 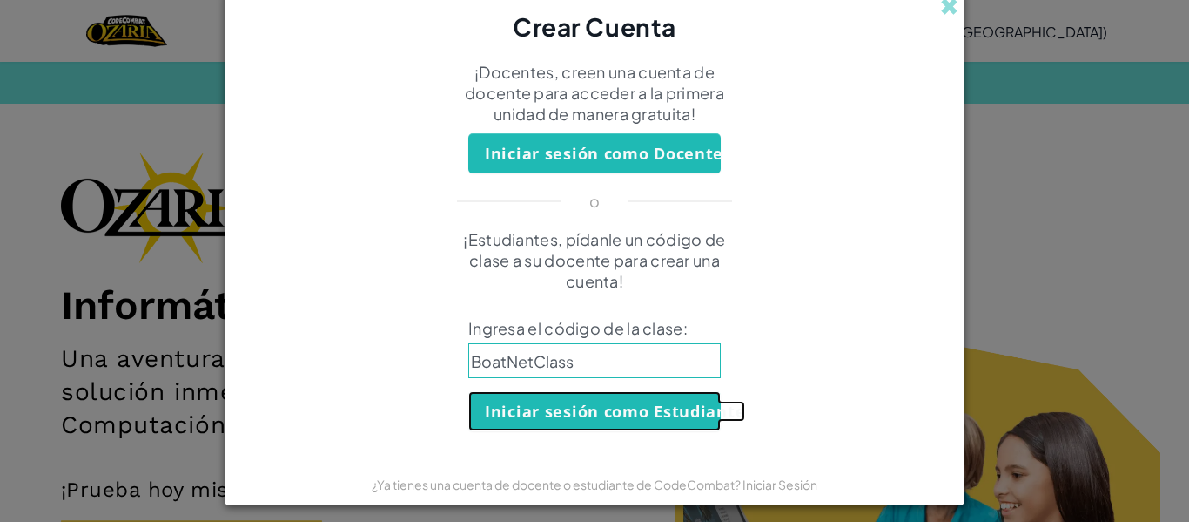 I want to click on p: o, so click(x=595, y=201).